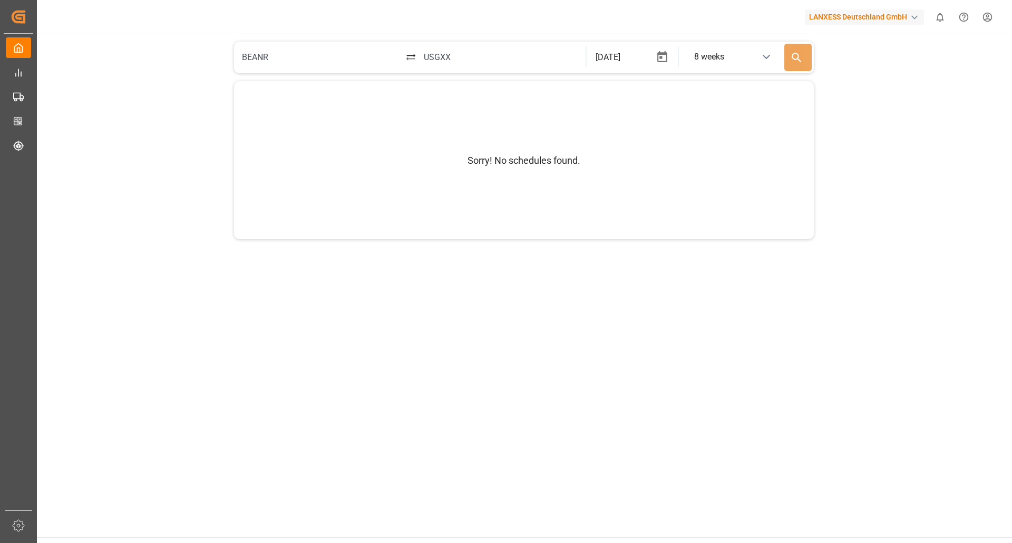 This screenshot has height=543, width=1012. What do you see at coordinates (319, 57) in the screenshot?
I see `input: City / Port of departure` at bounding box center [319, 57].